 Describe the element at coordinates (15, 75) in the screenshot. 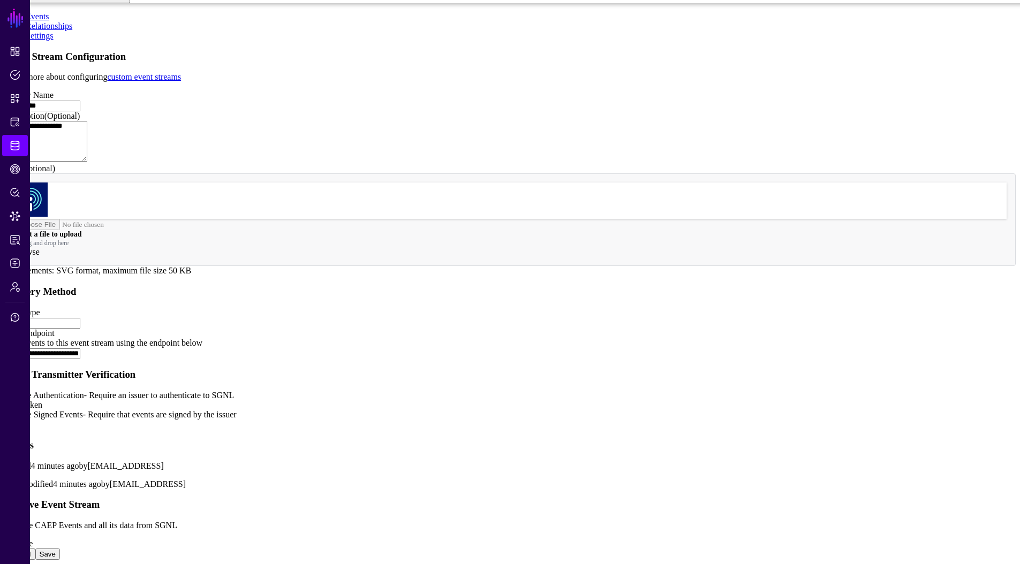

I see `a: Policies` at that location.